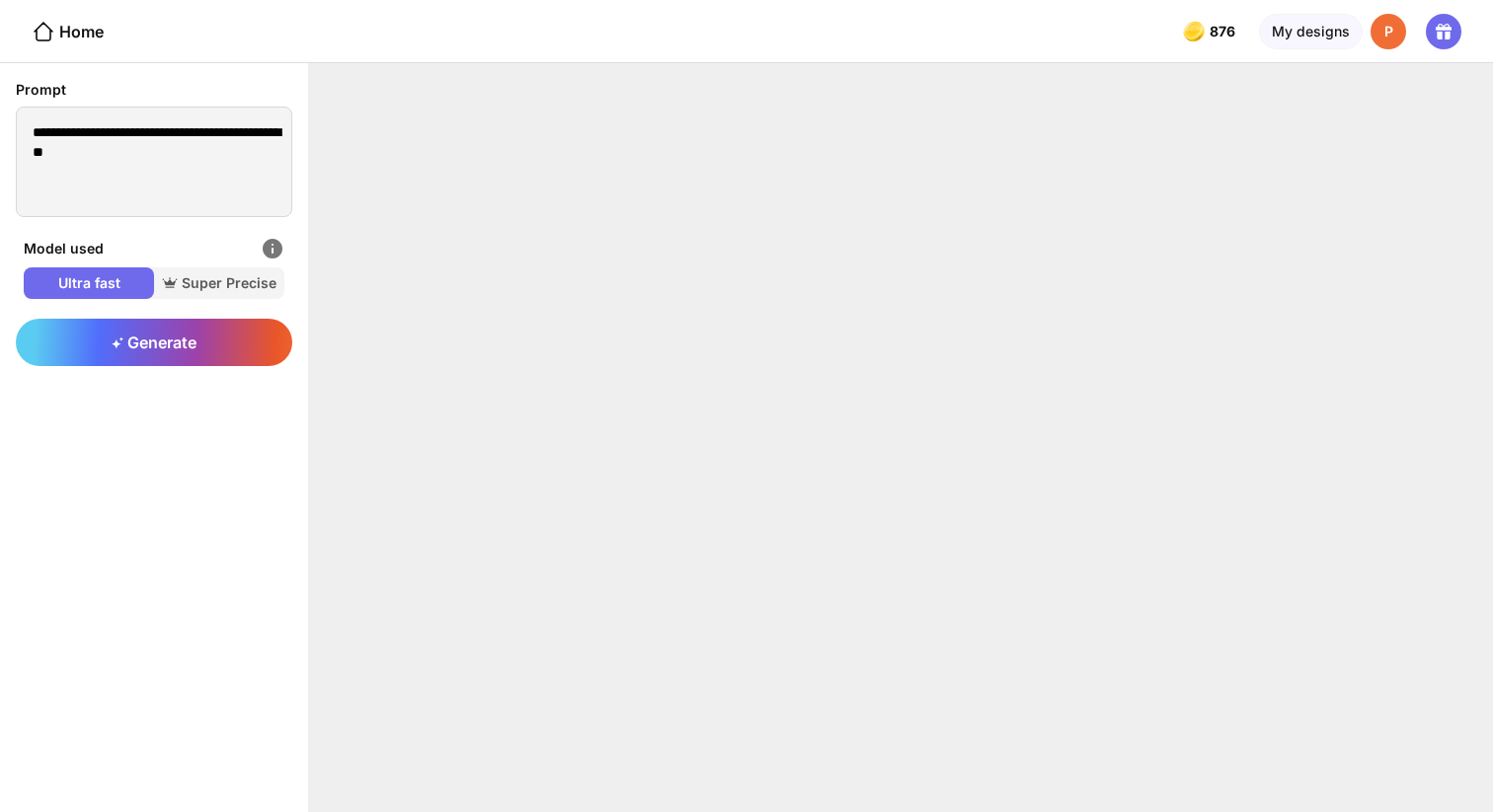  I want to click on div: Model used, so click(154, 249).